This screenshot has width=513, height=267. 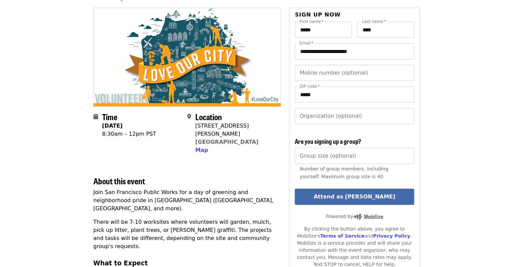 I want to click on span: Map, so click(x=202, y=150).